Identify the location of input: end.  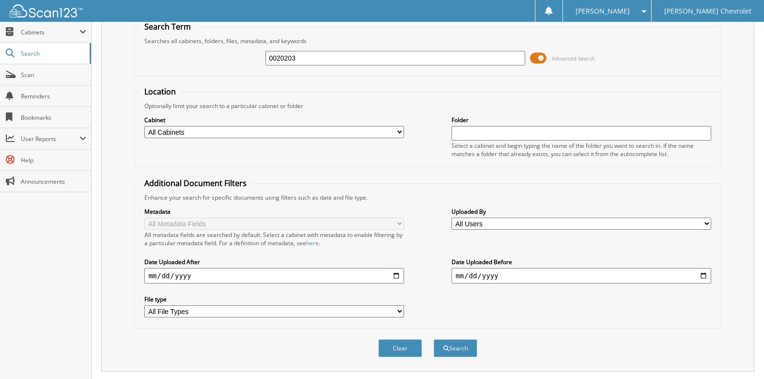
(581, 276).